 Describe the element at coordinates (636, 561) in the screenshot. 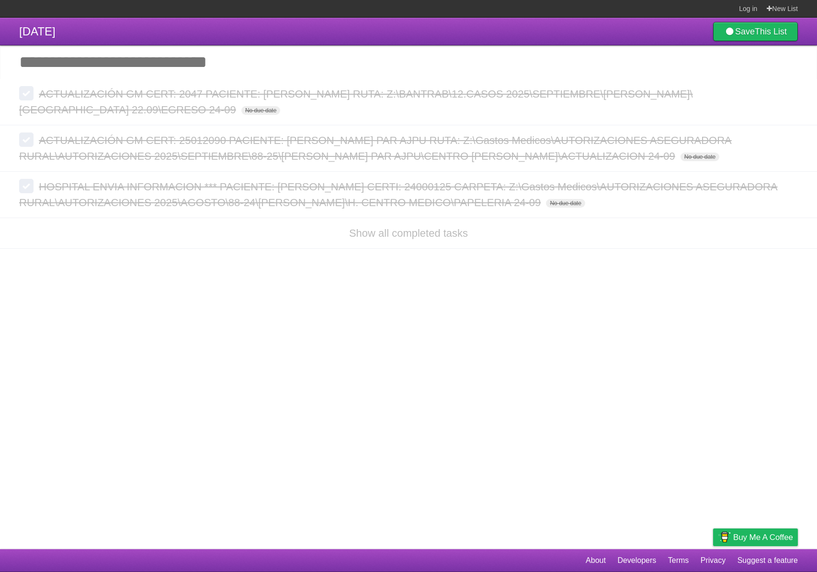

I see `a: Developers` at that location.